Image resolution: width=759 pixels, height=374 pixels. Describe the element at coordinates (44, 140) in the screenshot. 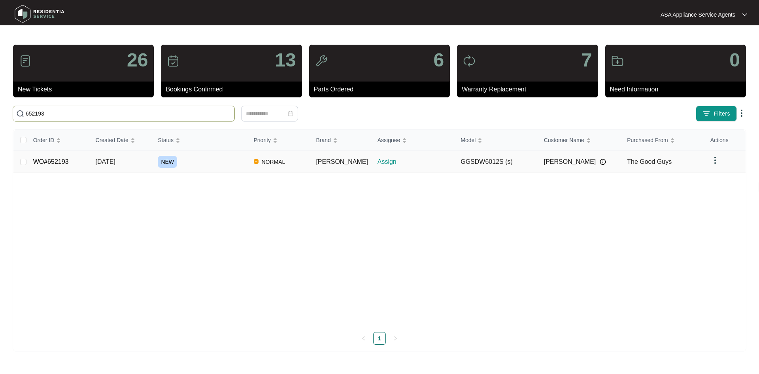

I see `span: Order ID` at that location.